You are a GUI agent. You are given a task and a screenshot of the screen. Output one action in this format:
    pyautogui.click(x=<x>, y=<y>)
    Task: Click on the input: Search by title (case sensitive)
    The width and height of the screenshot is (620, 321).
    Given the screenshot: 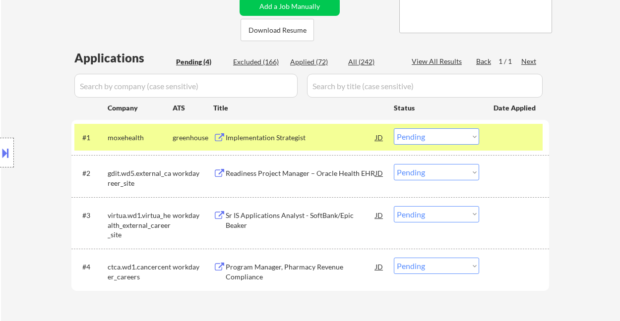 What is the action you would take?
    pyautogui.click(x=425, y=86)
    